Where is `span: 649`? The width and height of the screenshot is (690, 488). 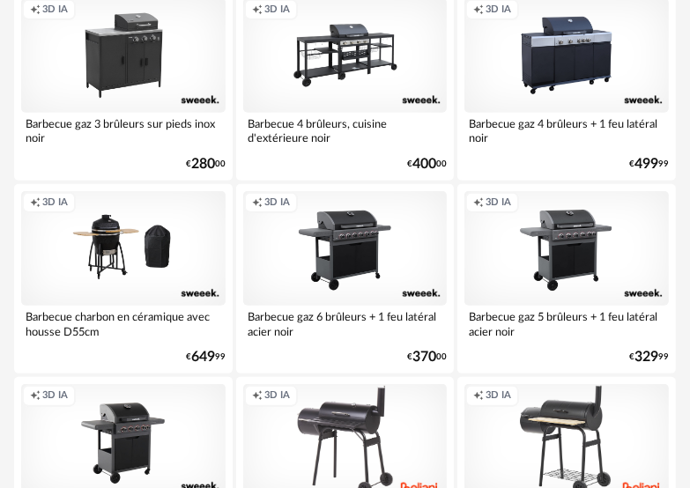
span: 649 is located at coordinates (203, 357).